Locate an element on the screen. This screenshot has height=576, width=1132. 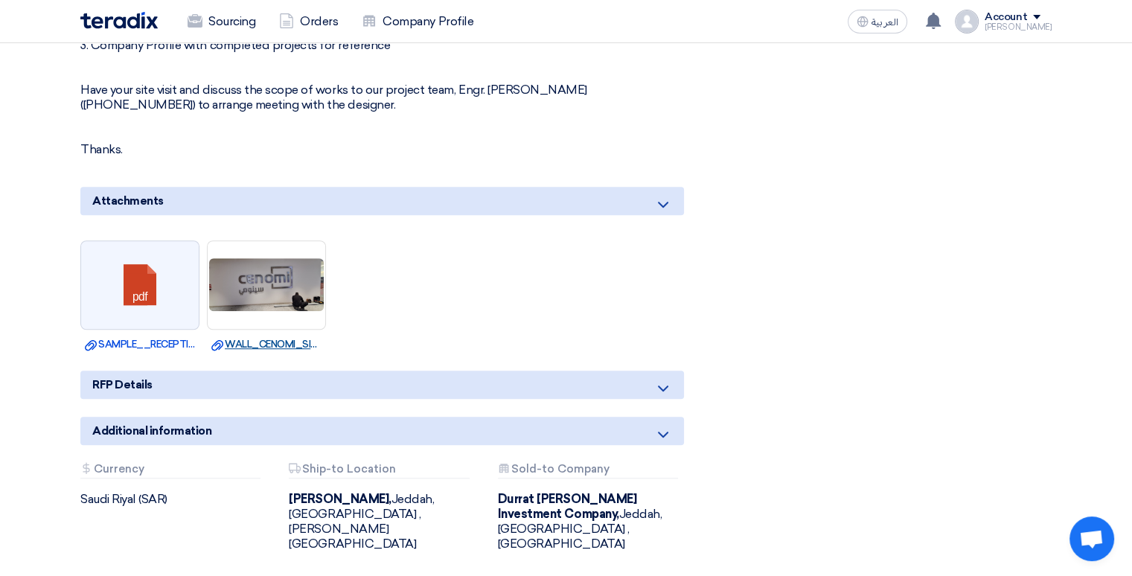
a: Open chat is located at coordinates (1091, 539).